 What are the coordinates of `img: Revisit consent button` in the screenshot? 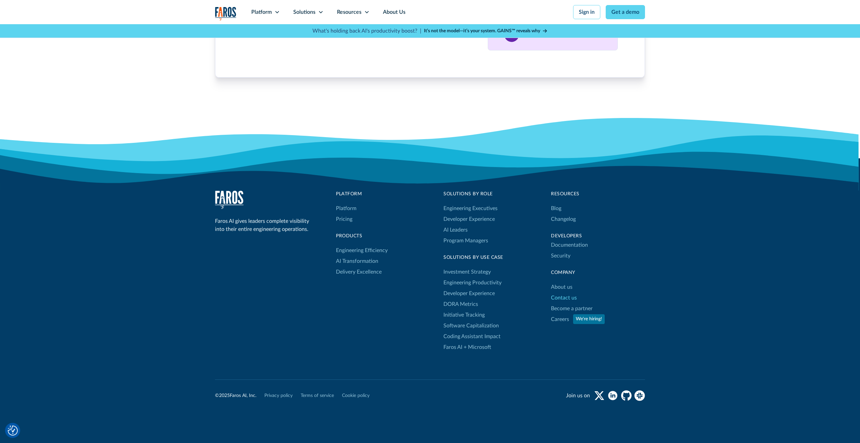 It's located at (13, 430).